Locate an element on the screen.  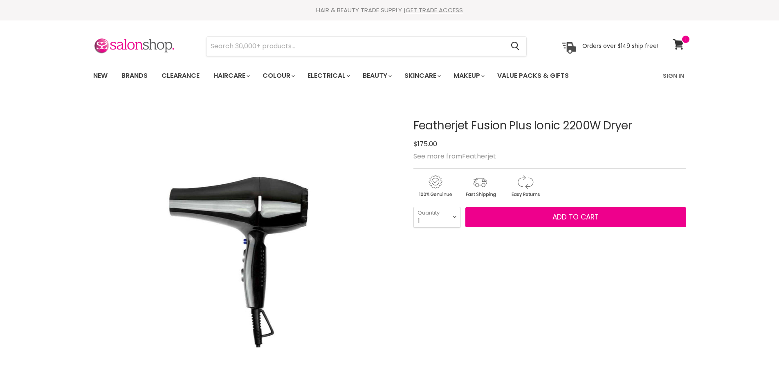
a: Sign In is located at coordinates (674, 76).